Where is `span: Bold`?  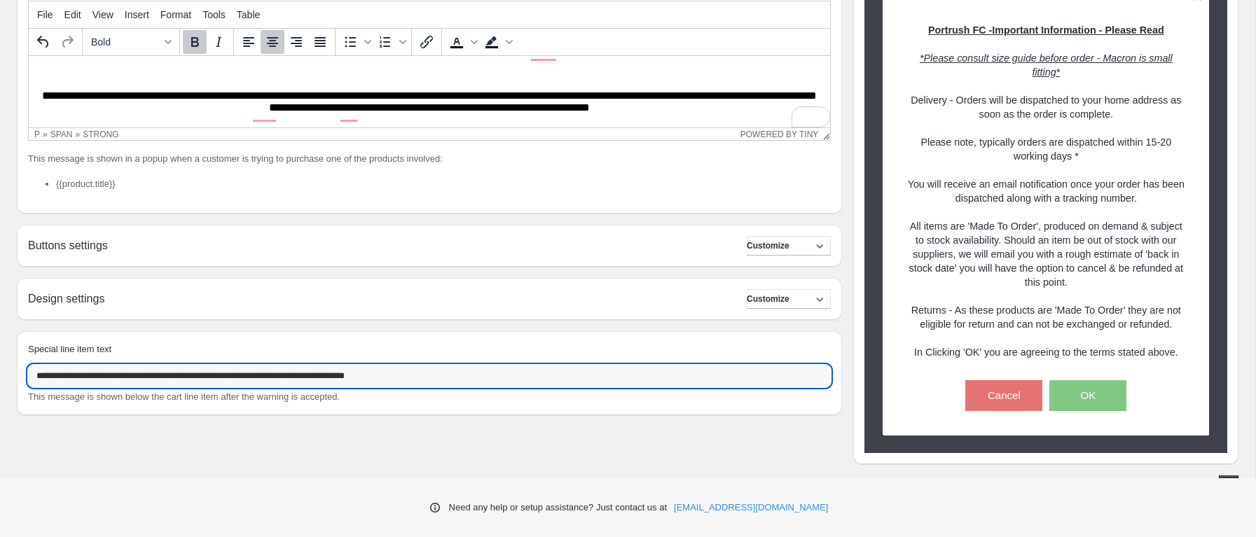
span: Bold is located at coordinates (125, 42).